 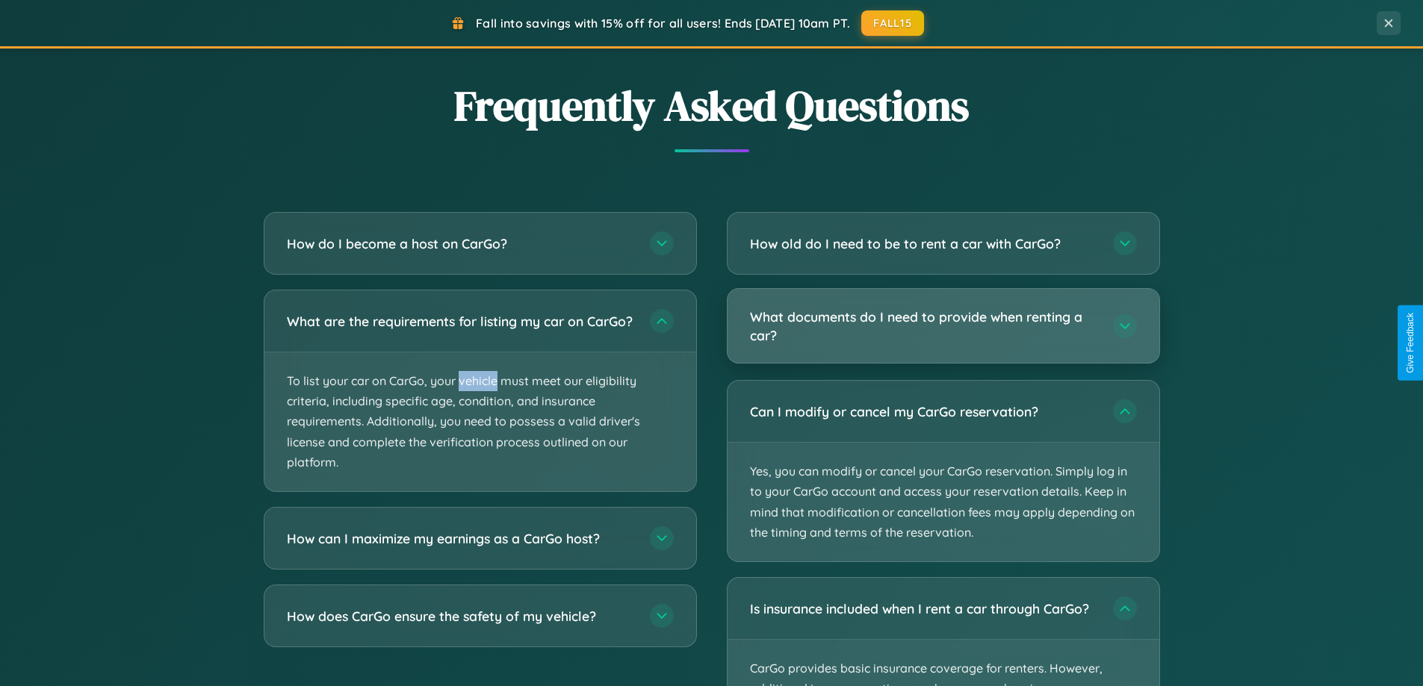 I want to click on h3: How do I become a host on CarGo?, so click(x=461, y=243).